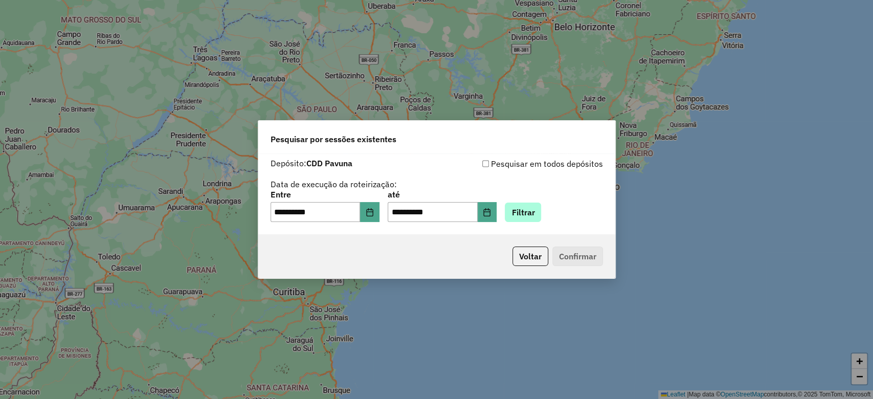 The image size is (873, 399). Describe the element at coordinates (325, 194) in the screenshot. I see `label: Entre` at that location.